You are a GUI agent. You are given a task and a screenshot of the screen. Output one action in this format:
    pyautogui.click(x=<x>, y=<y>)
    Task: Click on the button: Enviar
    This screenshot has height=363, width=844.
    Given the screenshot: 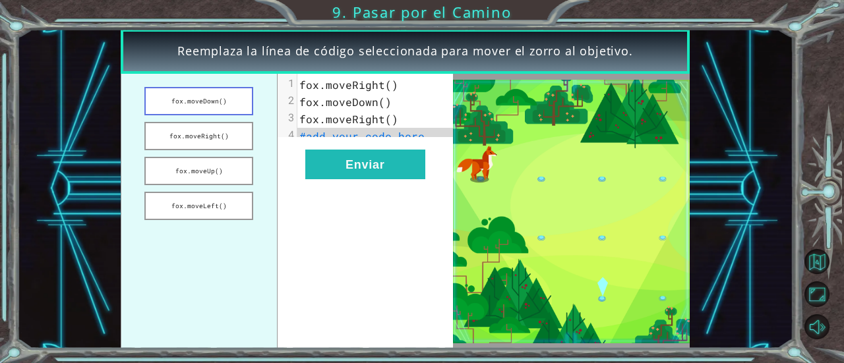 What is the action you would take?
    pyautogui.click(x=365, y=164)
    